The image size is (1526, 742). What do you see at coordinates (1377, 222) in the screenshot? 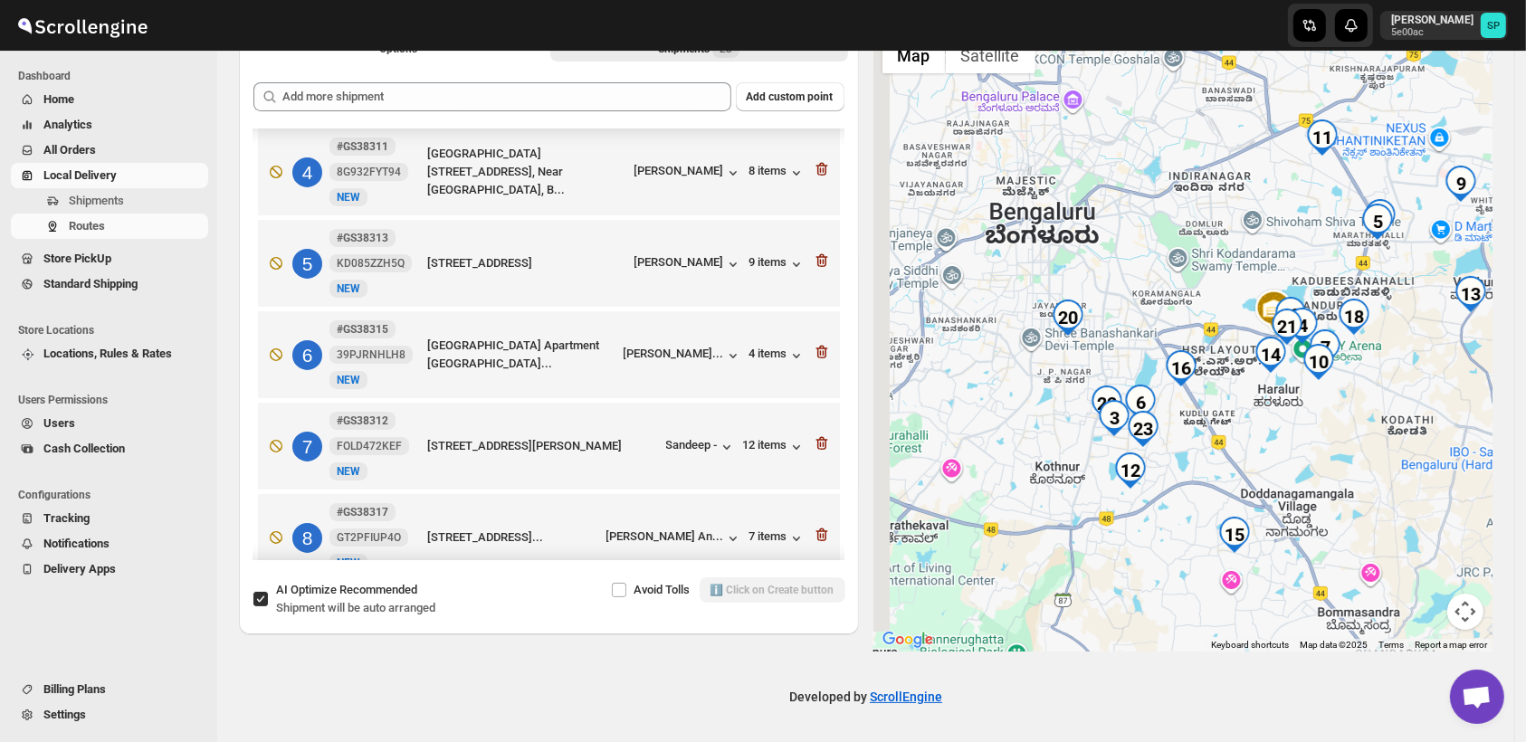
I see `div: 5` at bounding box center [1377, 222].